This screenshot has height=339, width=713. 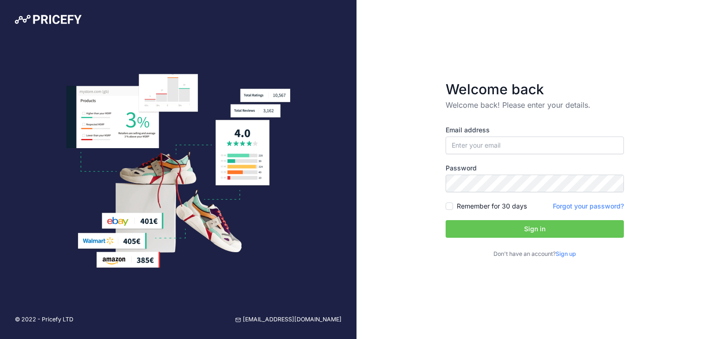 I want to click on label: Remember for 30 days, so click(x=492, y=206).